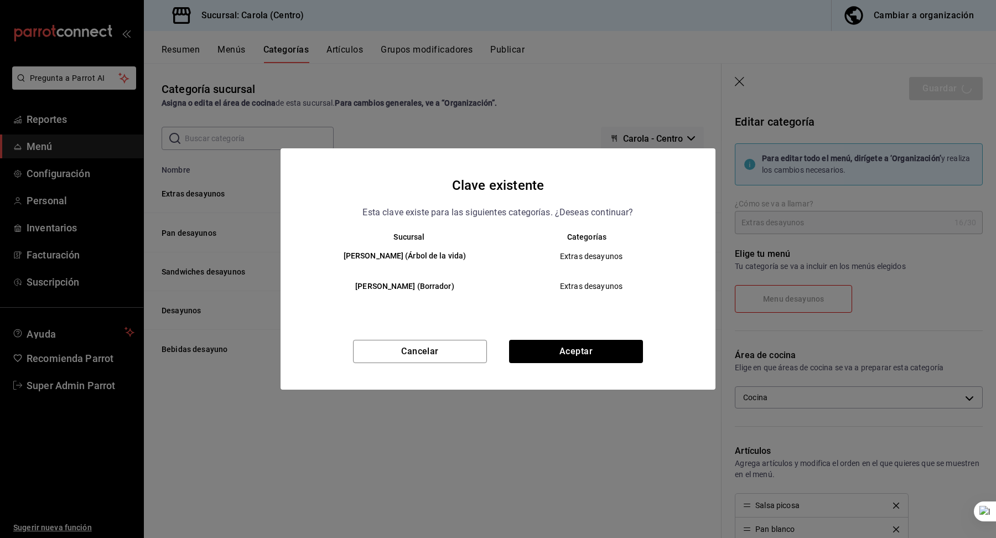 This screenshot has width=996, height=538. I want to click on p: Esta clave existe para las siguientes categorías. ¿Deseas continuar?, so click(498, 213).